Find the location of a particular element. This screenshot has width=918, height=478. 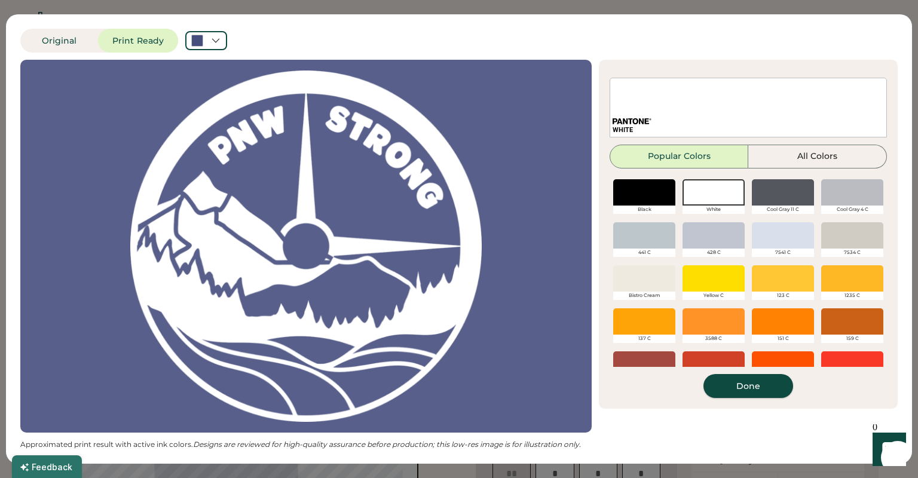

div: 428 C is located at coordinates (714, 253).